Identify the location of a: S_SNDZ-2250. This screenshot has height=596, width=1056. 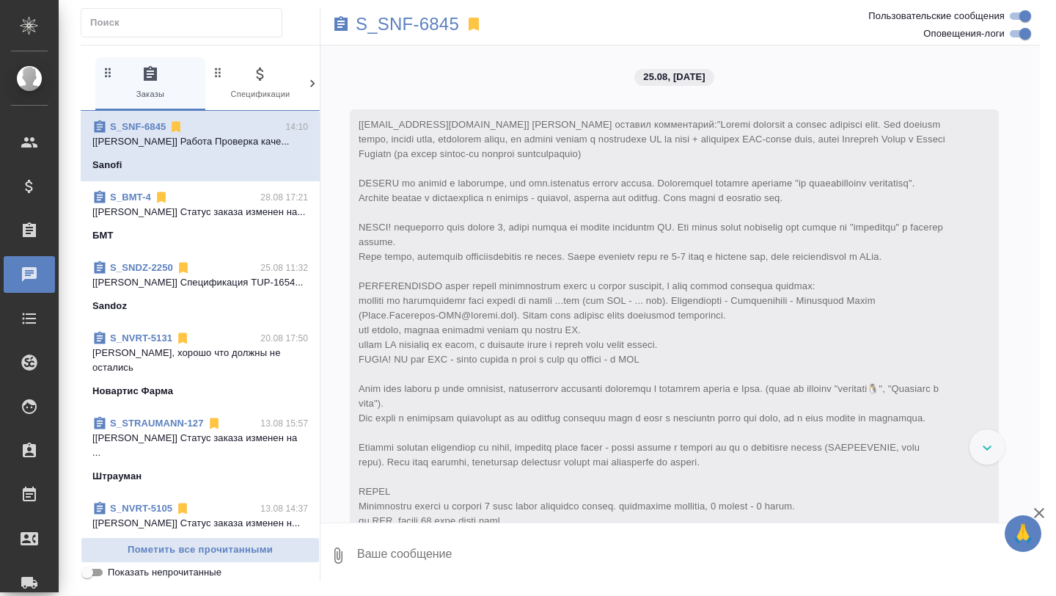
(142, 267).